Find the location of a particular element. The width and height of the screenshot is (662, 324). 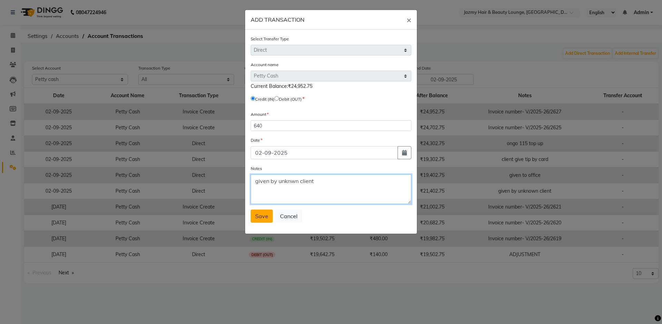

button: Close is located at coordinates (409, 20).